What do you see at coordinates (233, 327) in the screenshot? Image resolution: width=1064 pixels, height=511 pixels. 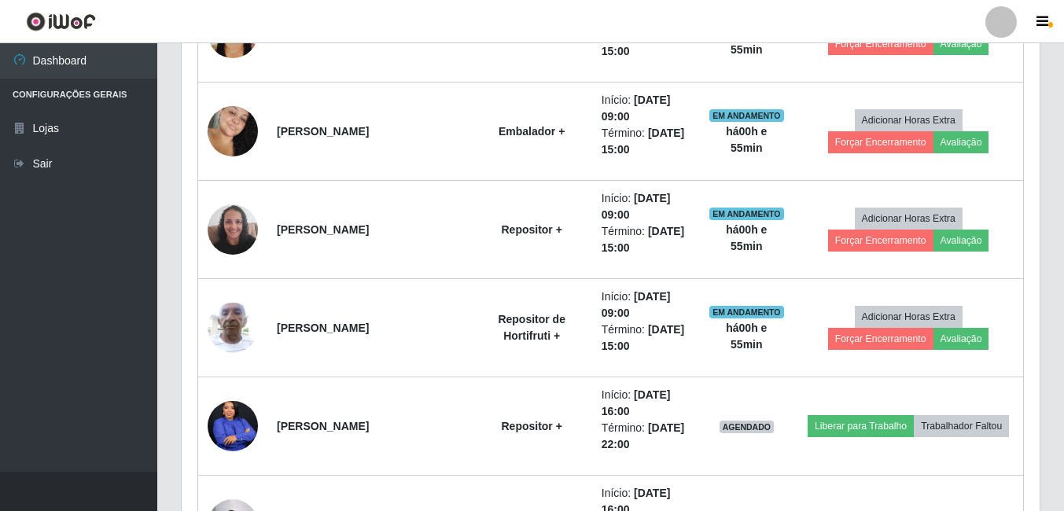 I see `img: 1743965211684.jpeg` at bounding box center [233, 327].